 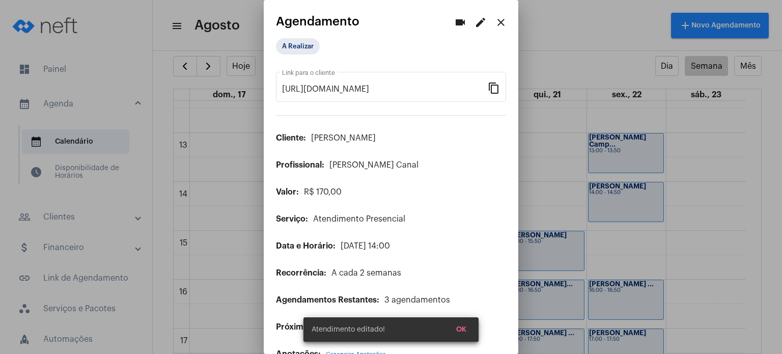 I want to click on span: 3 agendamentos, so click(x=417, y=300).